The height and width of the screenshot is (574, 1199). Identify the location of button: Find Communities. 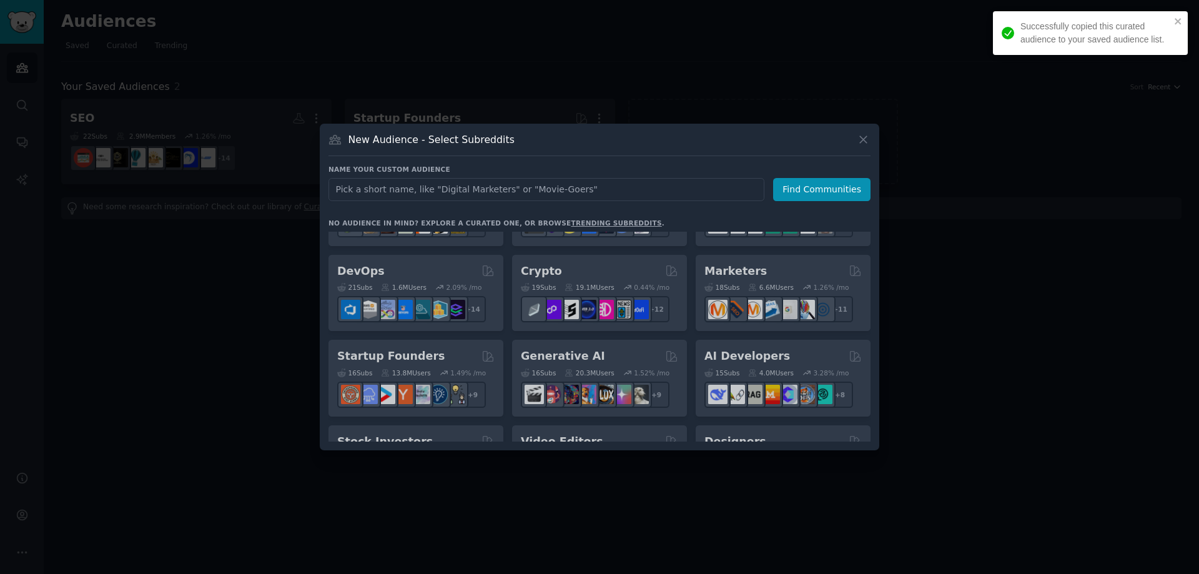
(822, 189).